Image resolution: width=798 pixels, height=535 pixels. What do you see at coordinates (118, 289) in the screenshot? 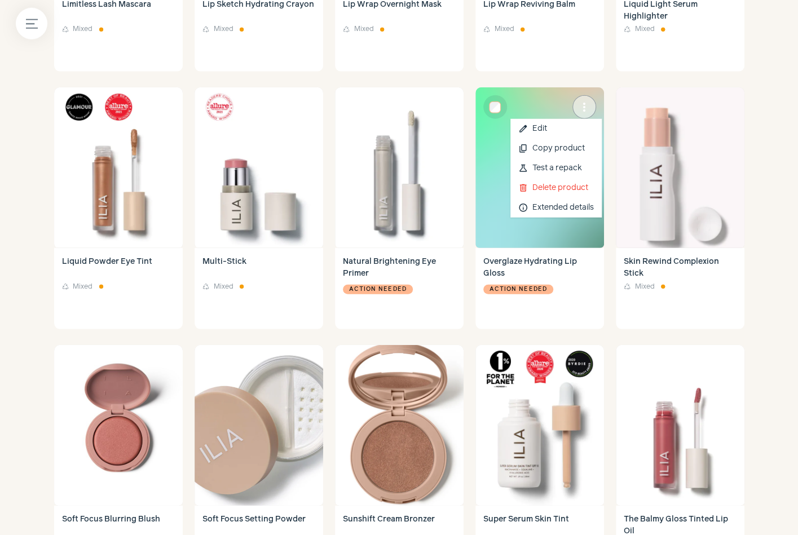
I see `a: Liquid Powder Eye Tint Mixed` at bounding box center [118, 289].